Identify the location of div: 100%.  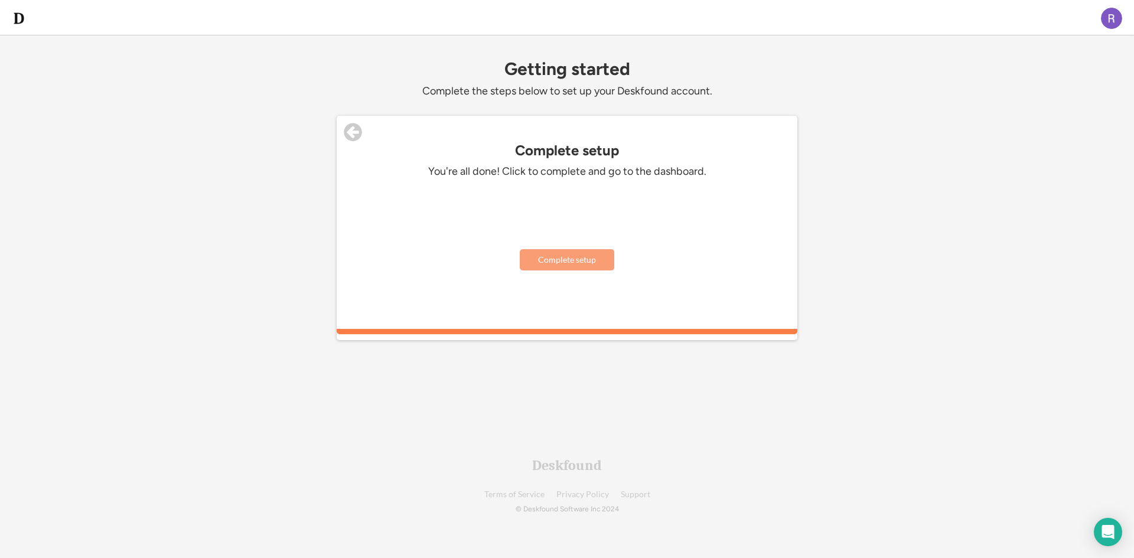
(567, 331).